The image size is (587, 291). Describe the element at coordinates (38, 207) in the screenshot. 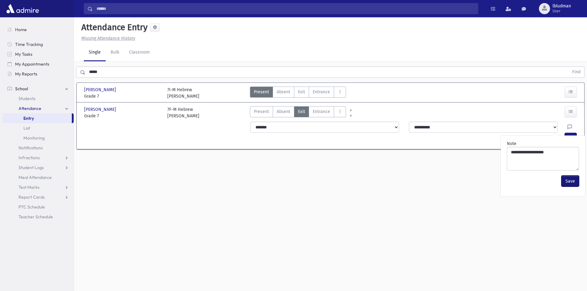

I see `a: PTC Schedule` at that location.